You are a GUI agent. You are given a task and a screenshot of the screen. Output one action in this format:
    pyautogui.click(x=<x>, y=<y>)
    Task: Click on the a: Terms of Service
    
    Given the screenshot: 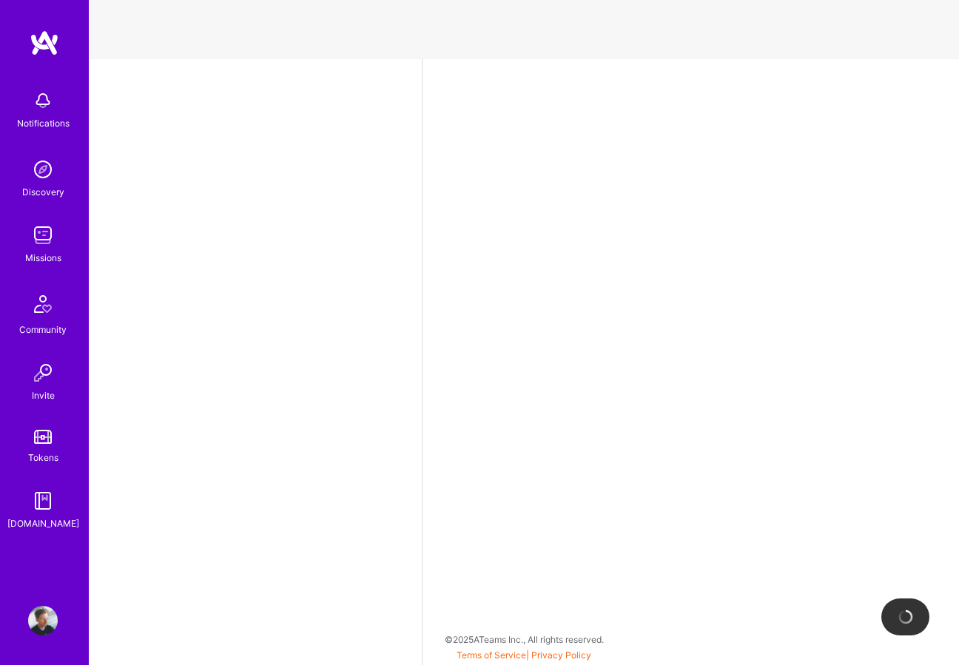 What is the action you would take?
    pyautogui.click(x=492, y=655)
    